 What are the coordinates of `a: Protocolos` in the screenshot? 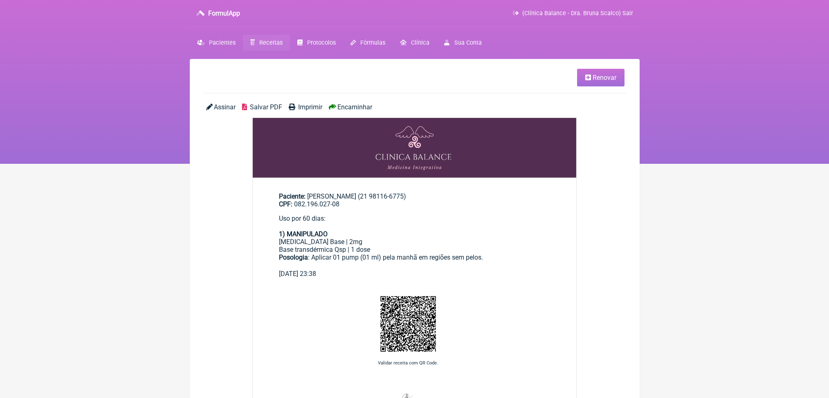 It's located at (317, 43).